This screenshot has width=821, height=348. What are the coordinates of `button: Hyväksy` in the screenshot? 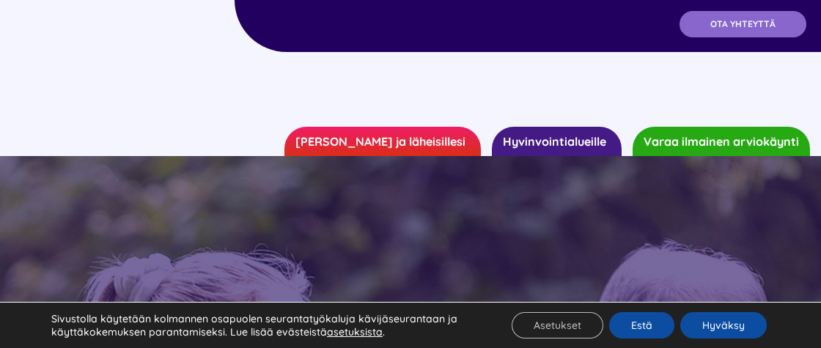 It's located at (724, 326).